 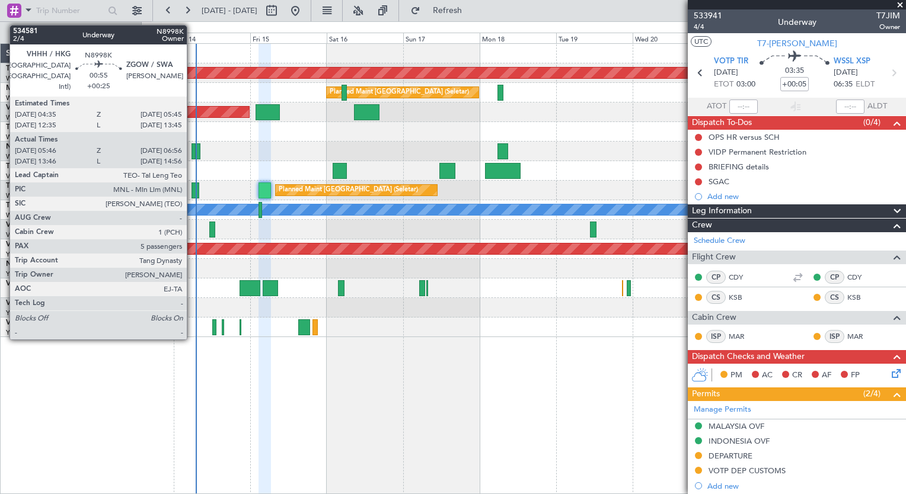 I want to click on span: WSSL XSP, so click(x=852, y=62).